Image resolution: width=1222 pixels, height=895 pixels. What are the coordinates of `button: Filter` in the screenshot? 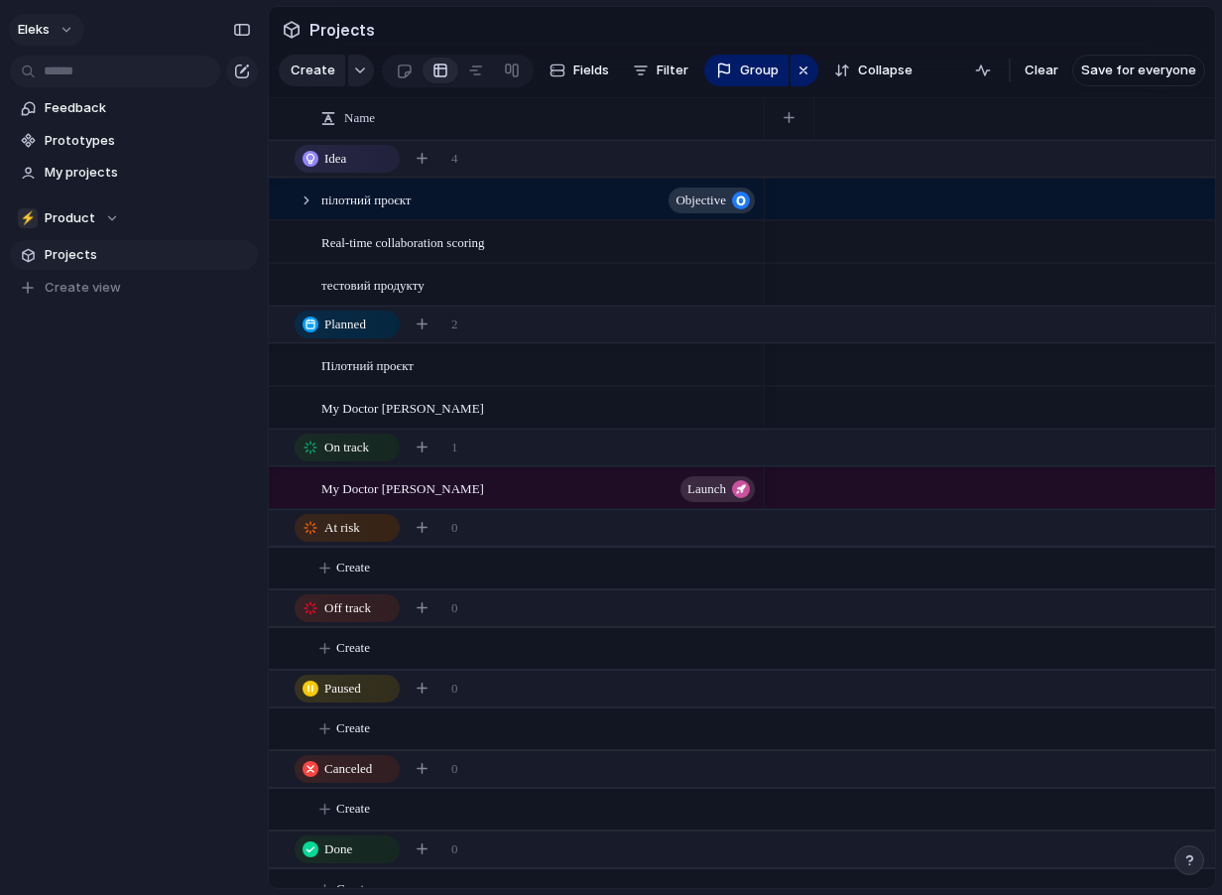 It's located at (661, 70).